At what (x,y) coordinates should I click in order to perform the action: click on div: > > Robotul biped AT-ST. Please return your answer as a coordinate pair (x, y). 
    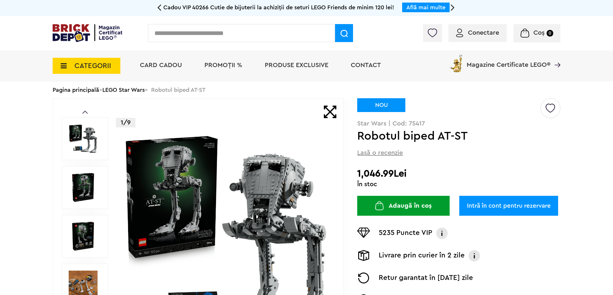
    Looking at the image, I should click on (307, 90).